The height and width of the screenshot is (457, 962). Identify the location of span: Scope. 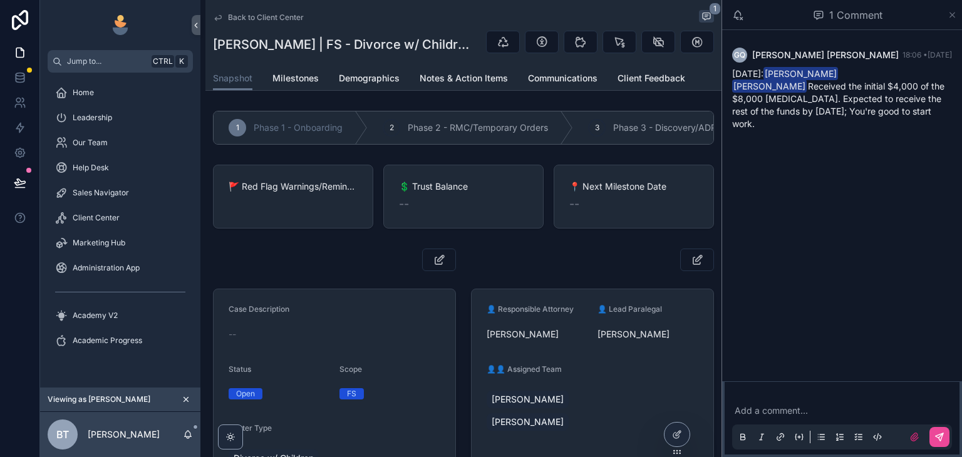
(351, 369).